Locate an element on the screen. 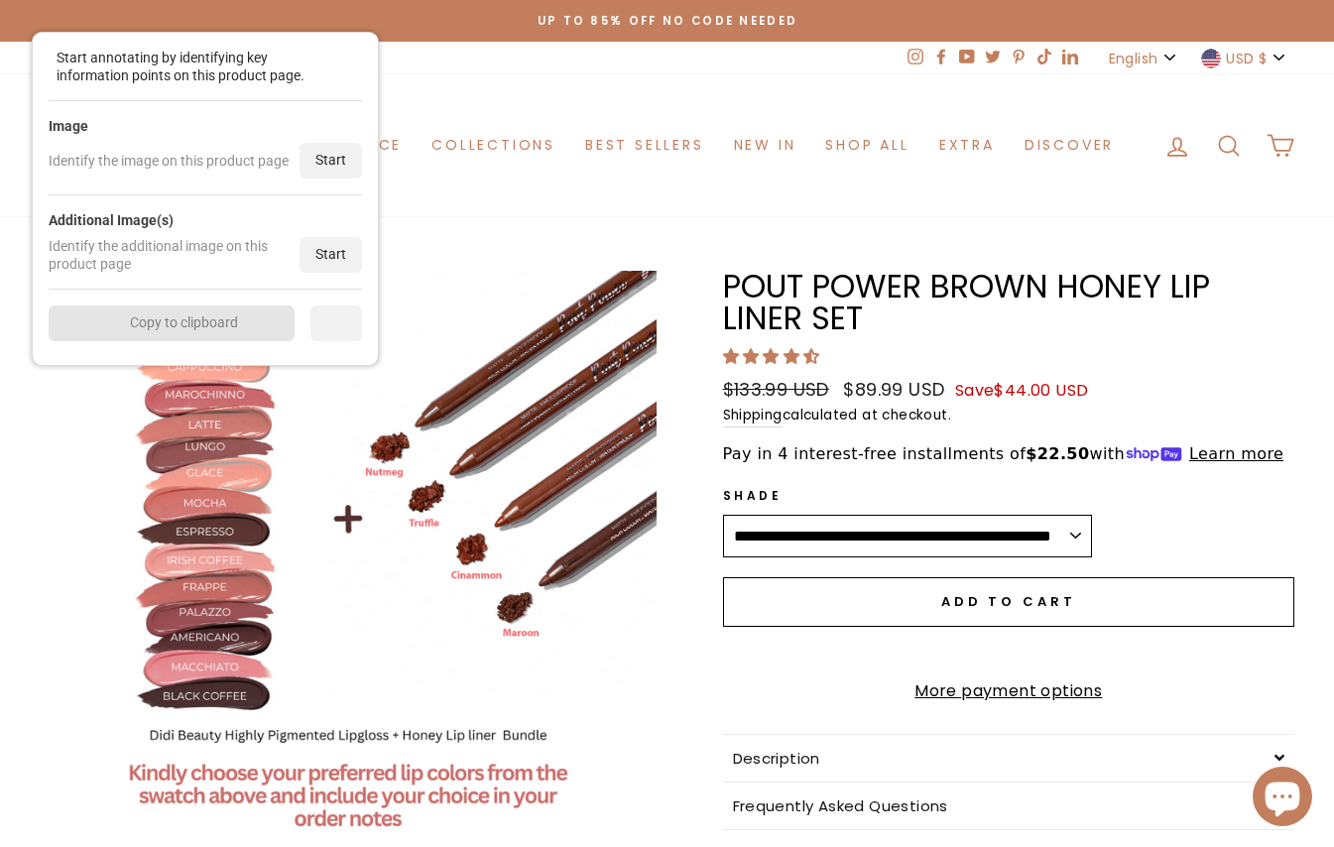  span: 4.27 stars is located at coordinates (773, 356).